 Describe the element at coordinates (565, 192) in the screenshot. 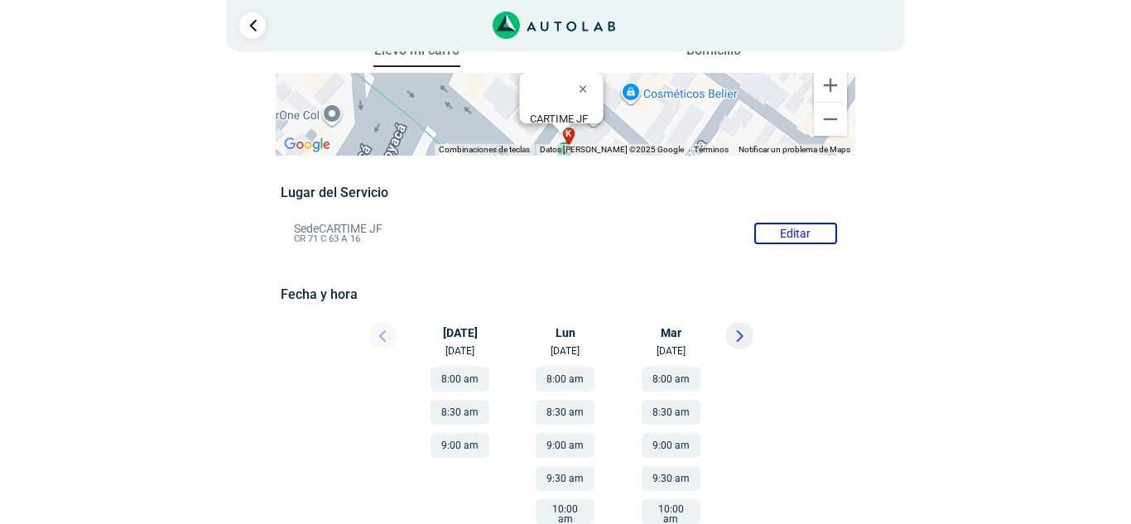

I see `h5: Lugar del Servicio` at that location.